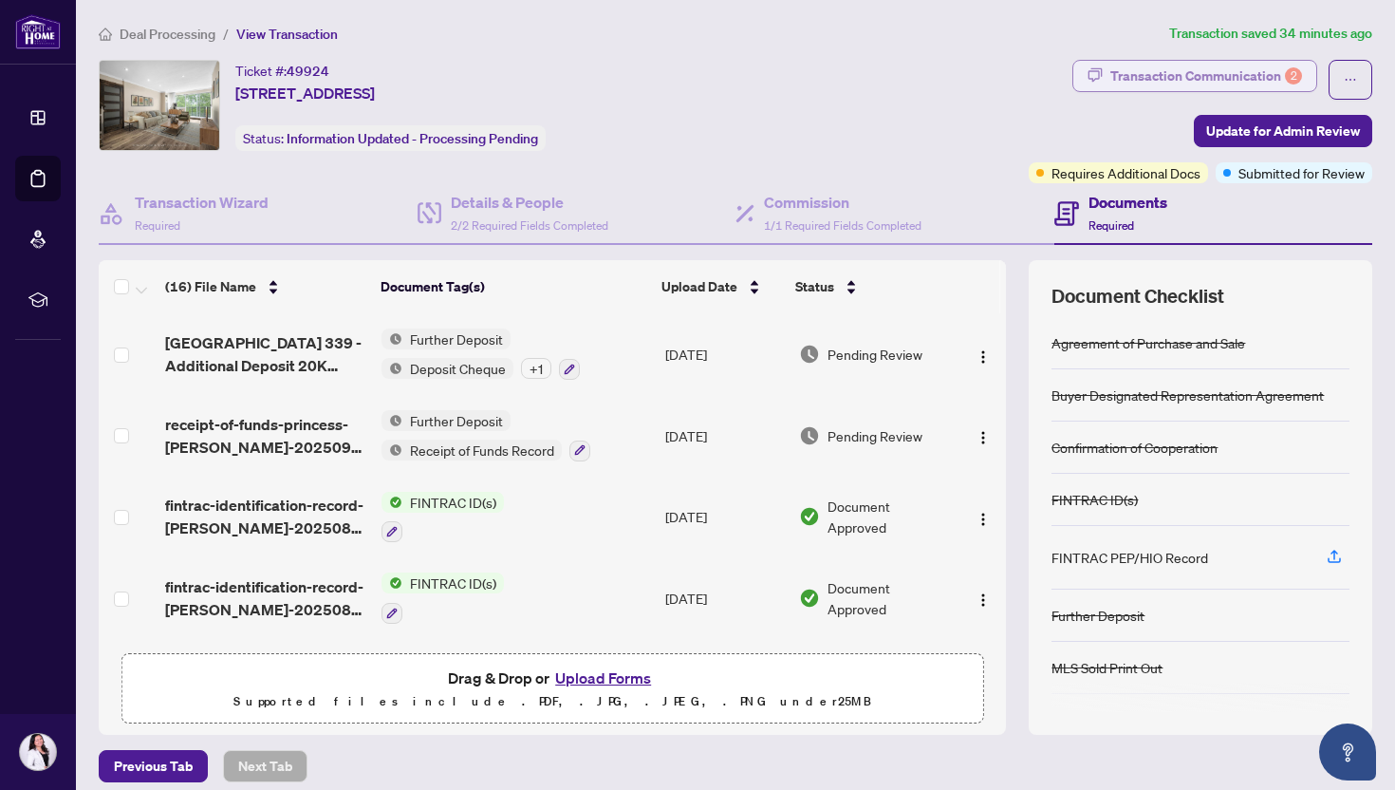 The height and width of the screenshot is (790, 1395). Describe the element at coordinates (390, 138) in the screenshot. I see `div: Status:` at that location.